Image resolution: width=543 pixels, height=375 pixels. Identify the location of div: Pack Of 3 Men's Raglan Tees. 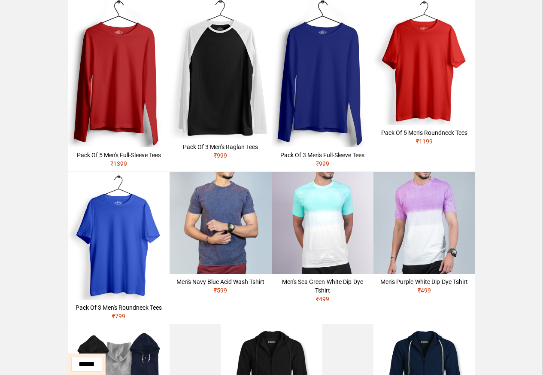
(220, 147).